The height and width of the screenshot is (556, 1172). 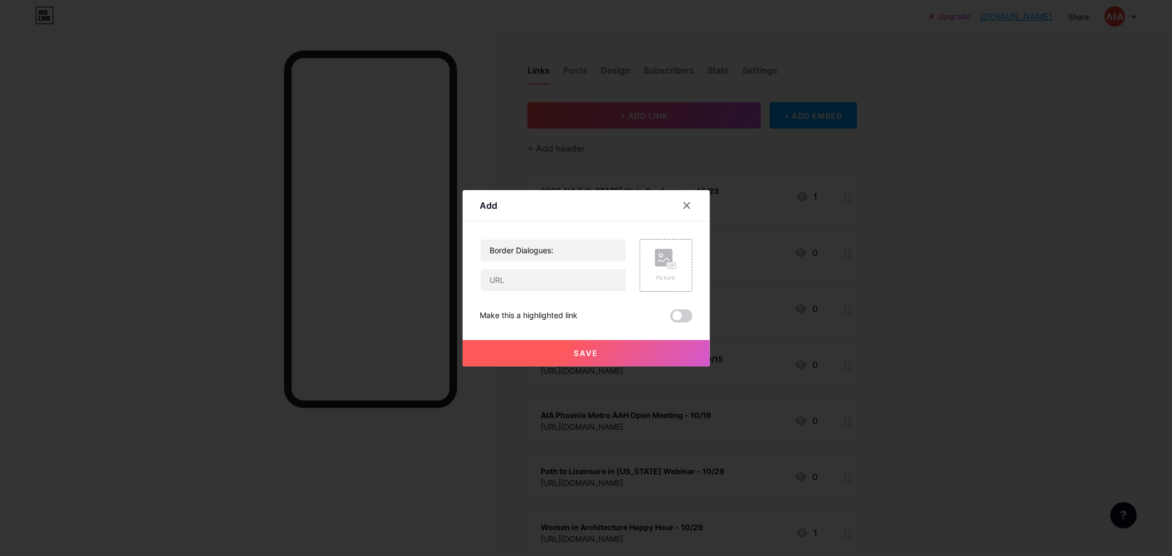 I want to click on button: Save, so click(x=586, y=353).